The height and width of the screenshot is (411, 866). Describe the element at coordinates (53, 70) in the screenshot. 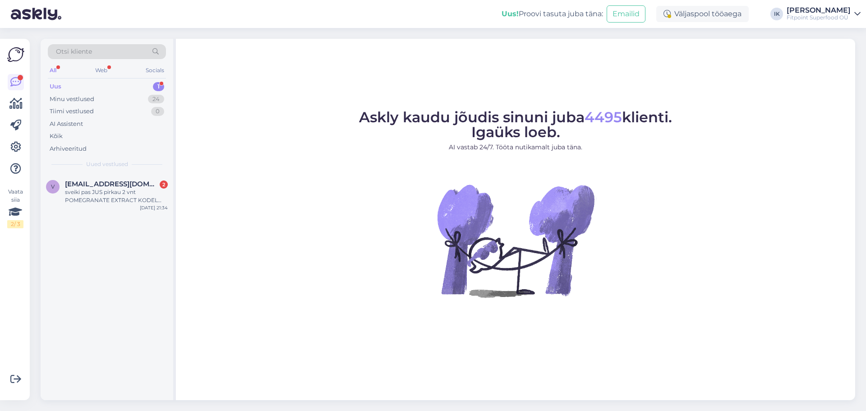

I see `div: All` at that location.